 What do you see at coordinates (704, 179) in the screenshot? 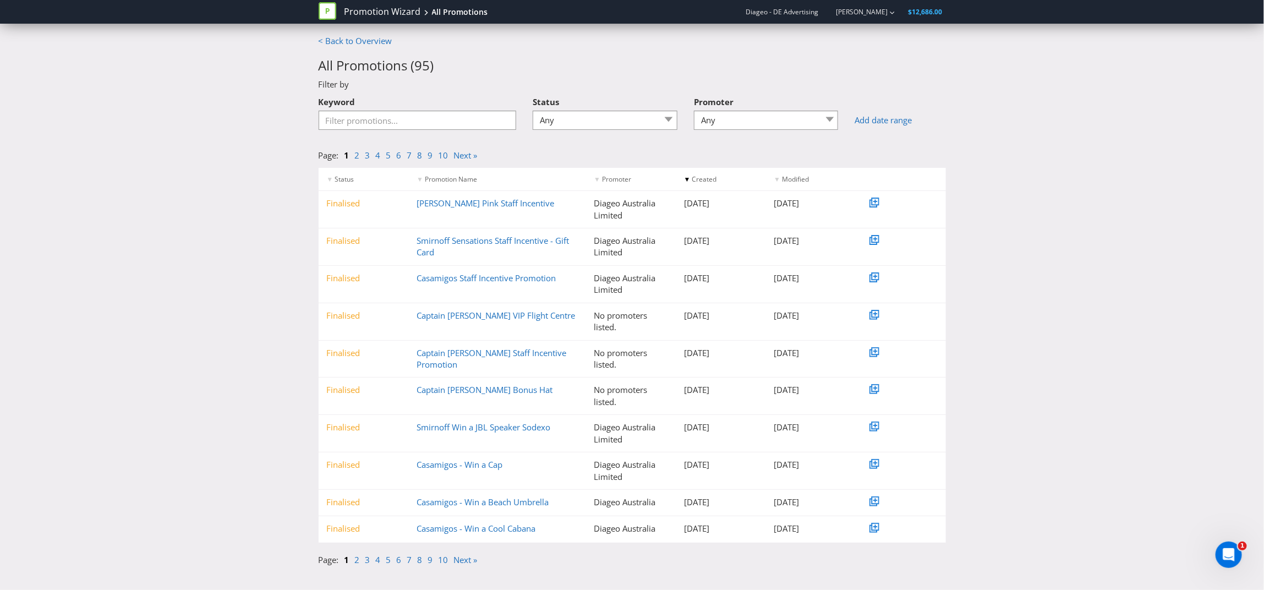
I see `span: Created` at bounding box center [704, 179].